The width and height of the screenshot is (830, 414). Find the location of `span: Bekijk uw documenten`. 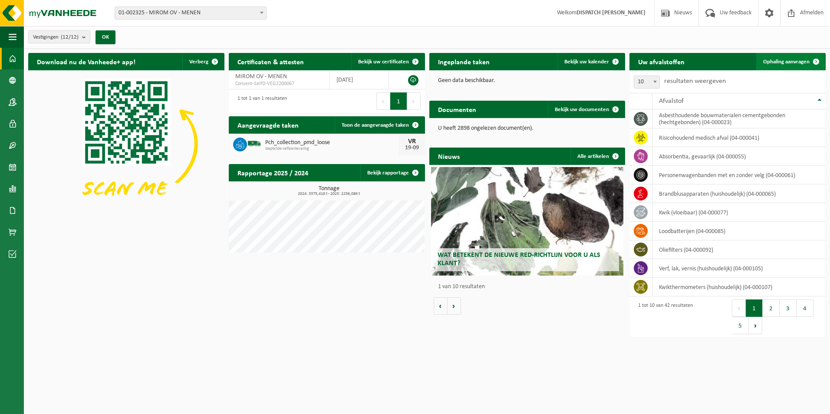

span: Bekijk uw documenten is located at coordinates (582, 109).